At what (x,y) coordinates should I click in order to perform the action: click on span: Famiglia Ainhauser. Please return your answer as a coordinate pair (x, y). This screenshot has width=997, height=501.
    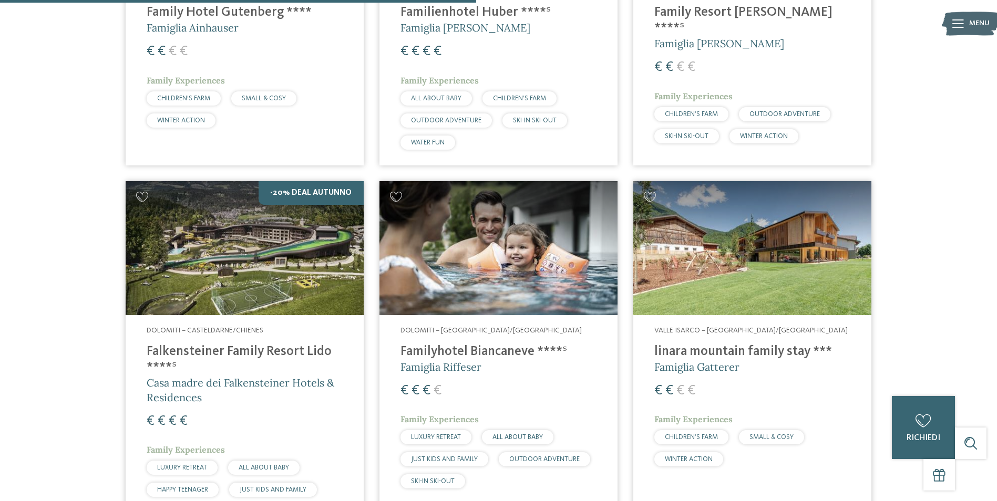
    Looking at the image, I should click on (192, 27).